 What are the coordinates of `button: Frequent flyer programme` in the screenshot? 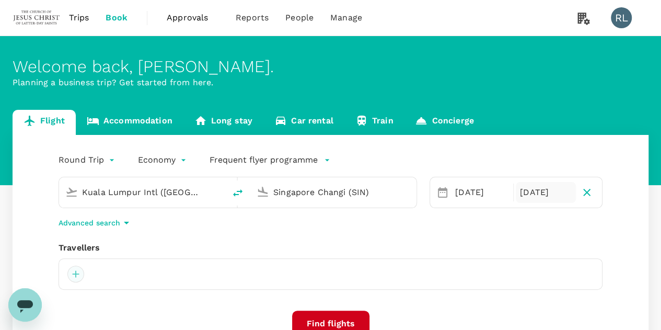 It's located at (270, 160).